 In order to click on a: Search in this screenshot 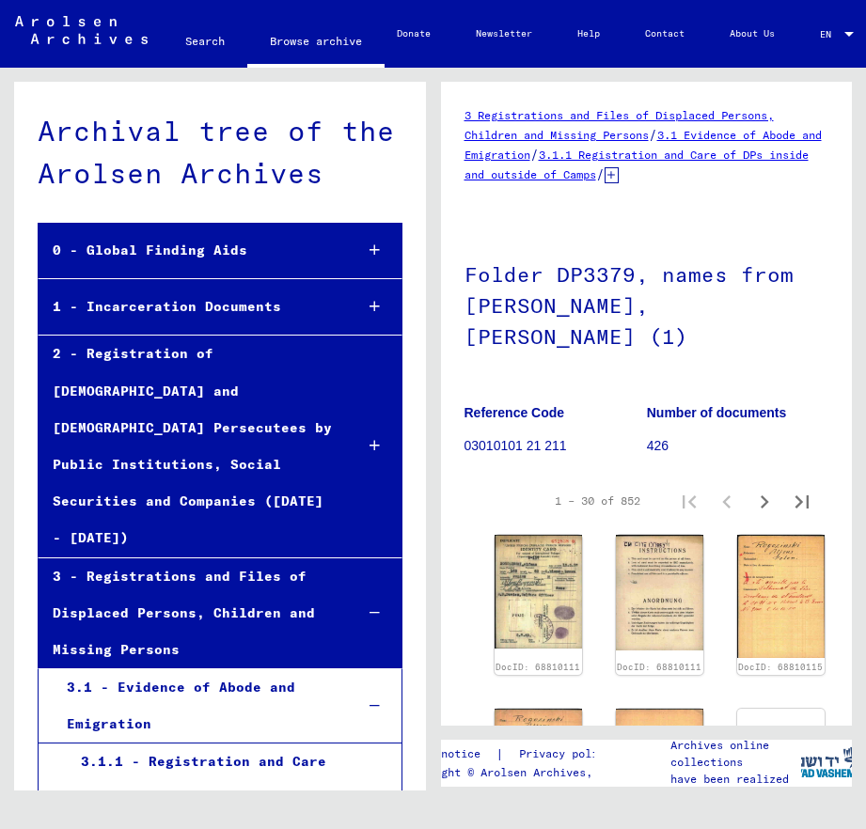, I will do `click(205, 41)`.